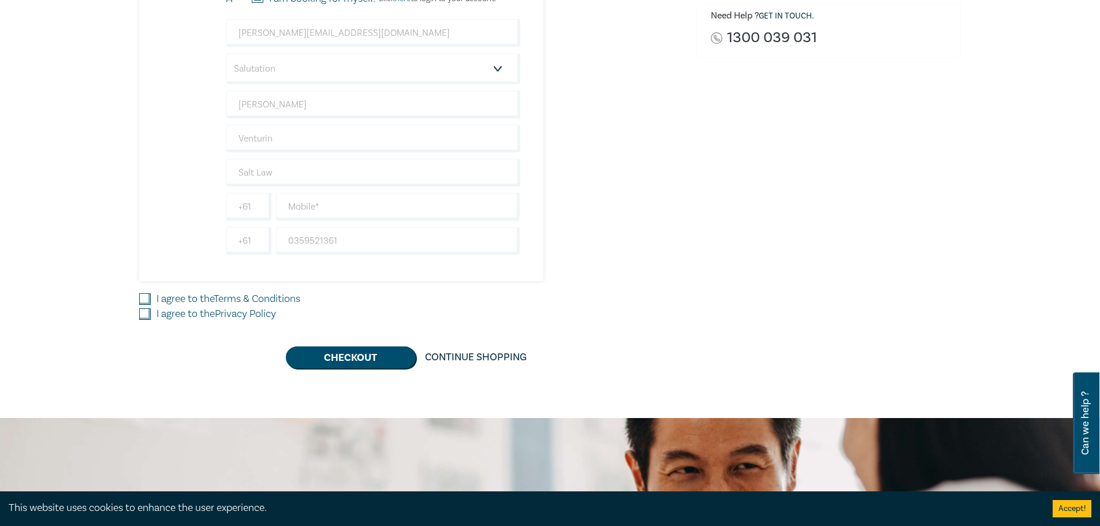  Describe the element at coordinates (373, 105) in the screenshot. I see `input: First Name*` at that location.